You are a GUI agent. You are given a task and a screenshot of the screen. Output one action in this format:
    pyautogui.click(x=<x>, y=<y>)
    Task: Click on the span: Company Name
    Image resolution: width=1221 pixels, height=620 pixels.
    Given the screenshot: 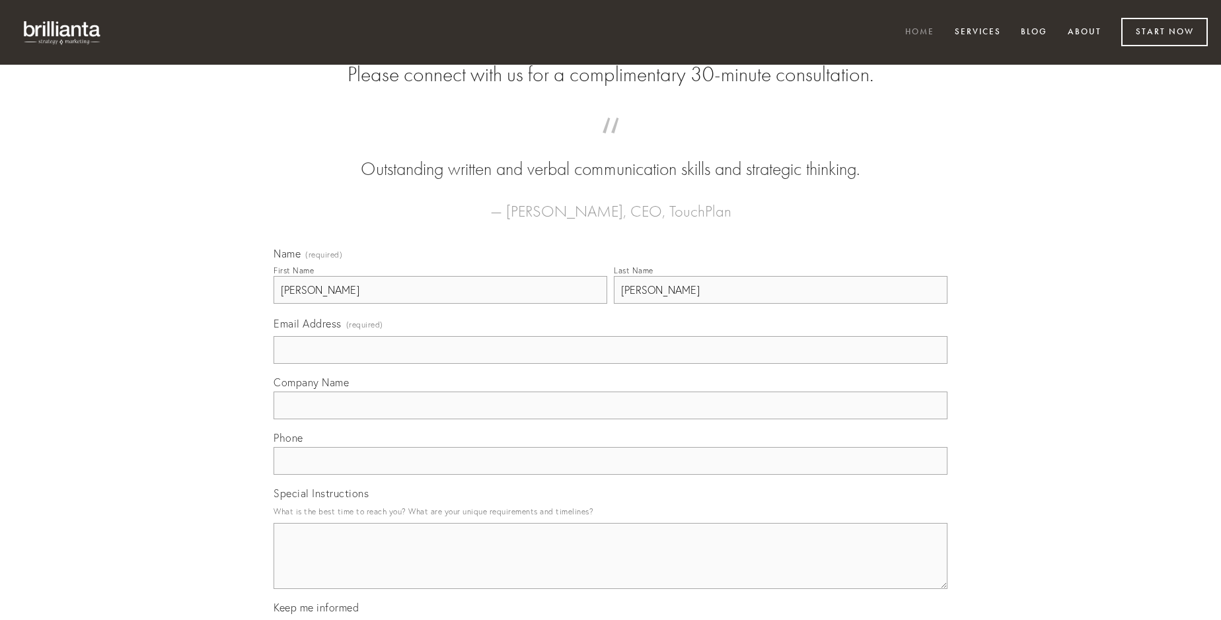 What is the action you would take?
    pyautogui.click(x=311, y=382)
    